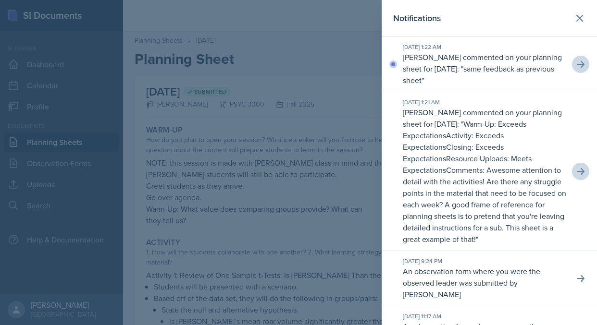  What do you see at coordinates (453, 153) in the screenshot?
I see `p: Closing: Exceeds Expectations` at bounding box center [453, 153].